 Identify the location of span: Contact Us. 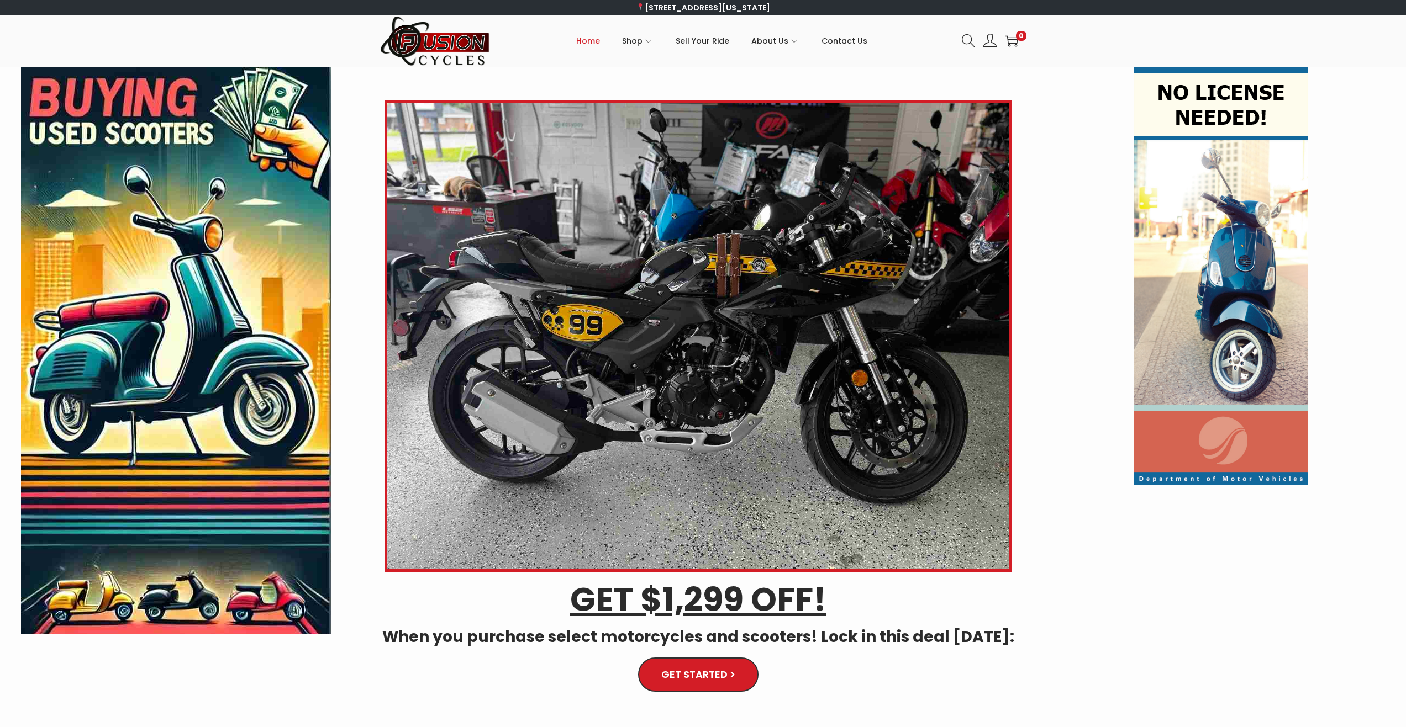
(844, 41).